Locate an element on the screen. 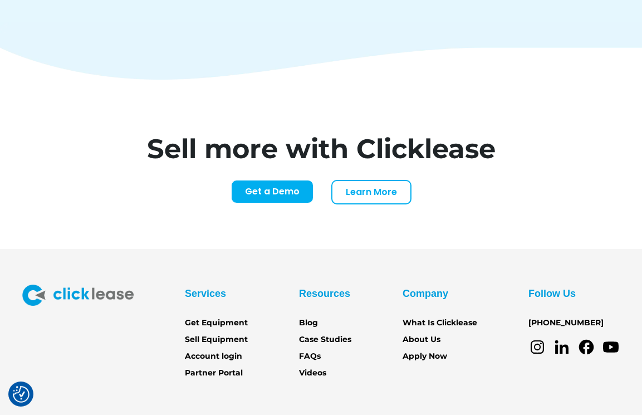 The height and width of the screenshot is (415, 642). h1: Sell more with Clicklease is located at coordinates (321, 149).